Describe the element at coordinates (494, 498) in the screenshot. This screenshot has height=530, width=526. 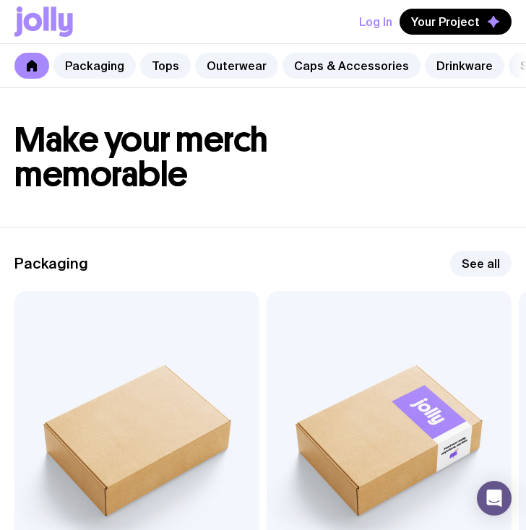
I see `div: Open Intercom Messenger` at that location.